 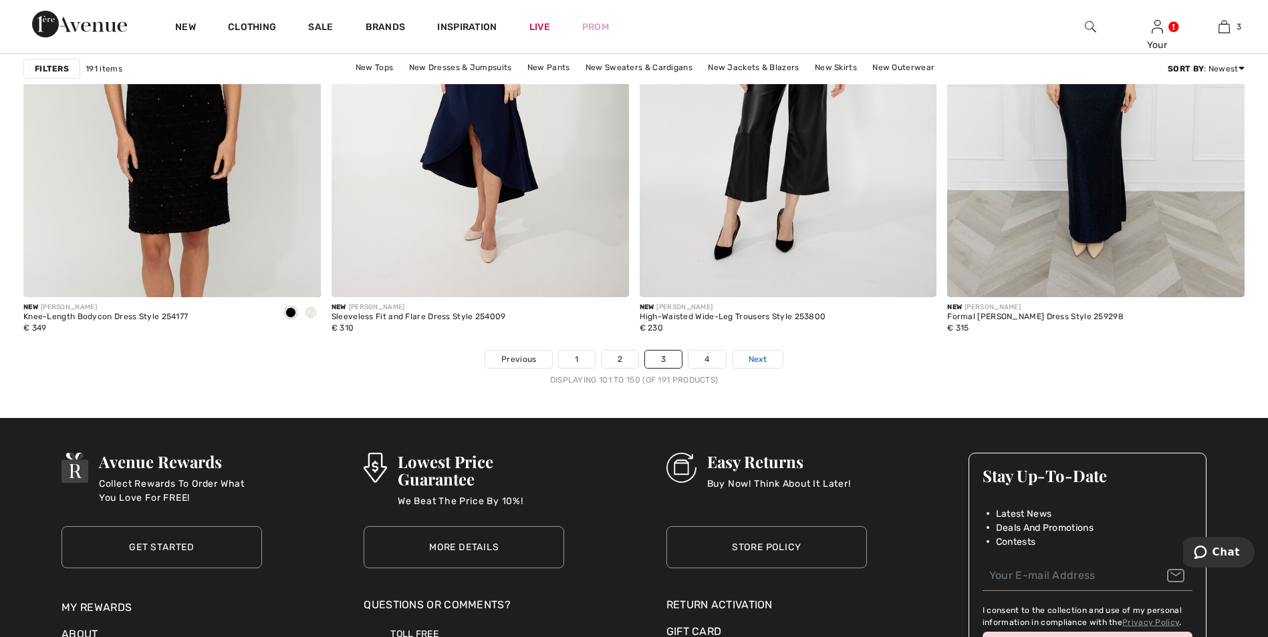 What do you see at coordinates (681, 468) in the screenshot?
I see `img: Easy Returns` at bounding box center [681, 468].